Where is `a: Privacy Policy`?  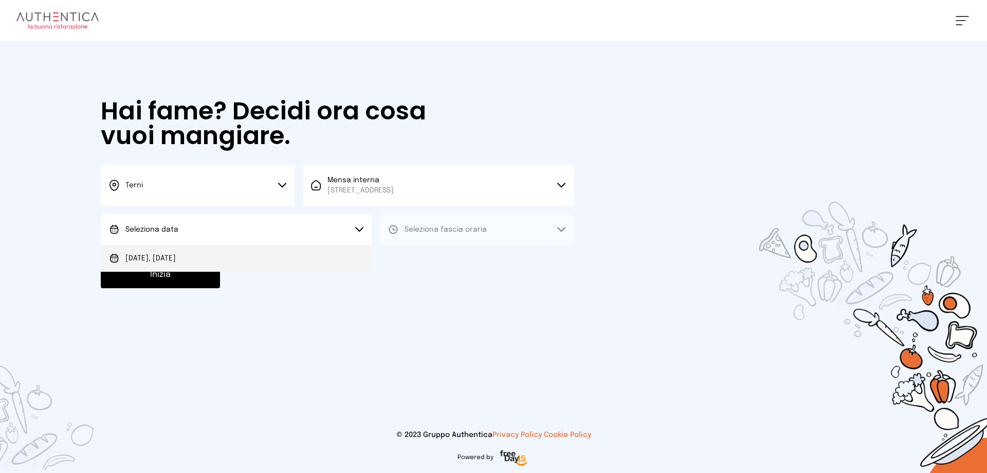 a: Privacy Policy is located at coordinates (517, 435).